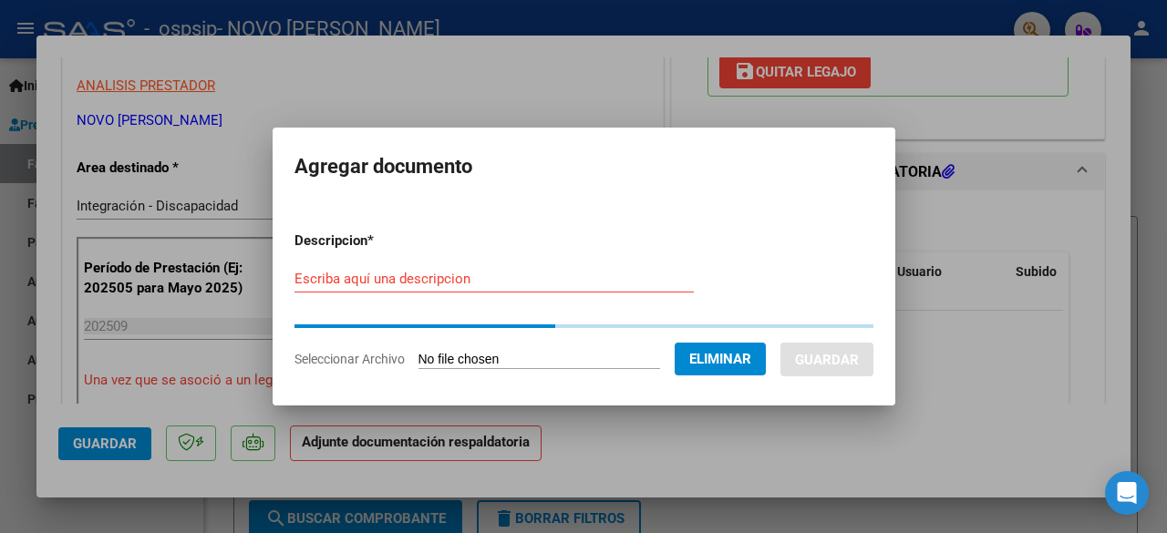 The height and width of the screenshot is (533, 1167). Describe the element at coordinates (827, 359) in the screenshot. I see `button: Guardar` at that location.